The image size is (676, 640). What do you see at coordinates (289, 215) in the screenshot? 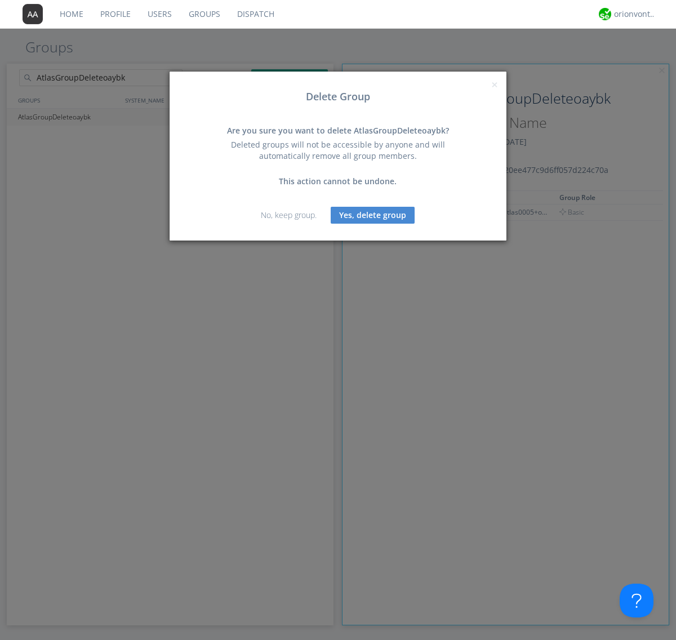
I see `a: No, keep group.` at bounding box center [289, 215].